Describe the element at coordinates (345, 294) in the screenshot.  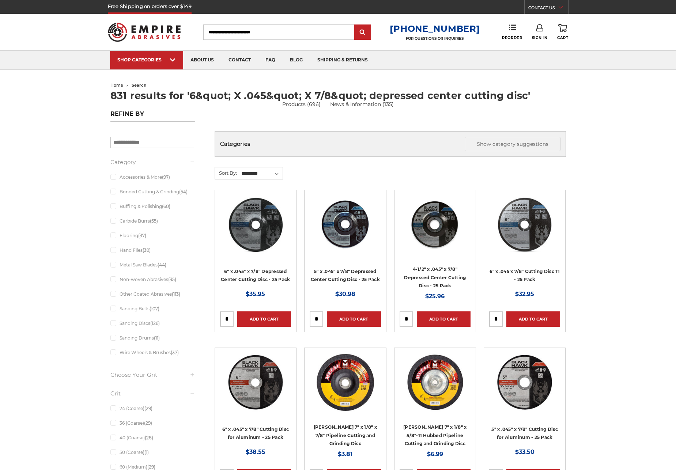
I see `span: $30.98` at that location.